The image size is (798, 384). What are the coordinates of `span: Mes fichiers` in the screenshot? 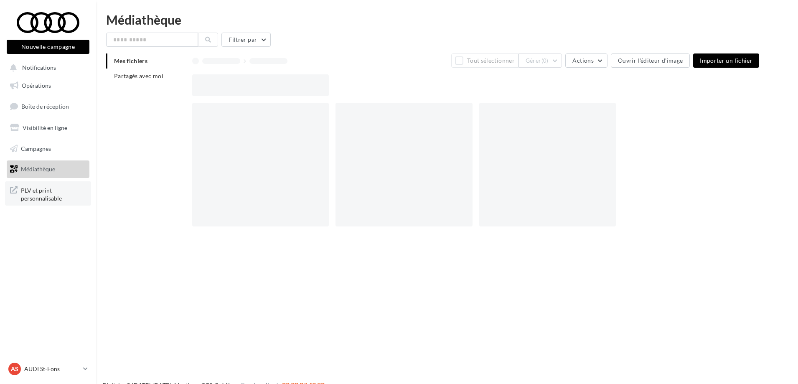 It's located at (131, 61).